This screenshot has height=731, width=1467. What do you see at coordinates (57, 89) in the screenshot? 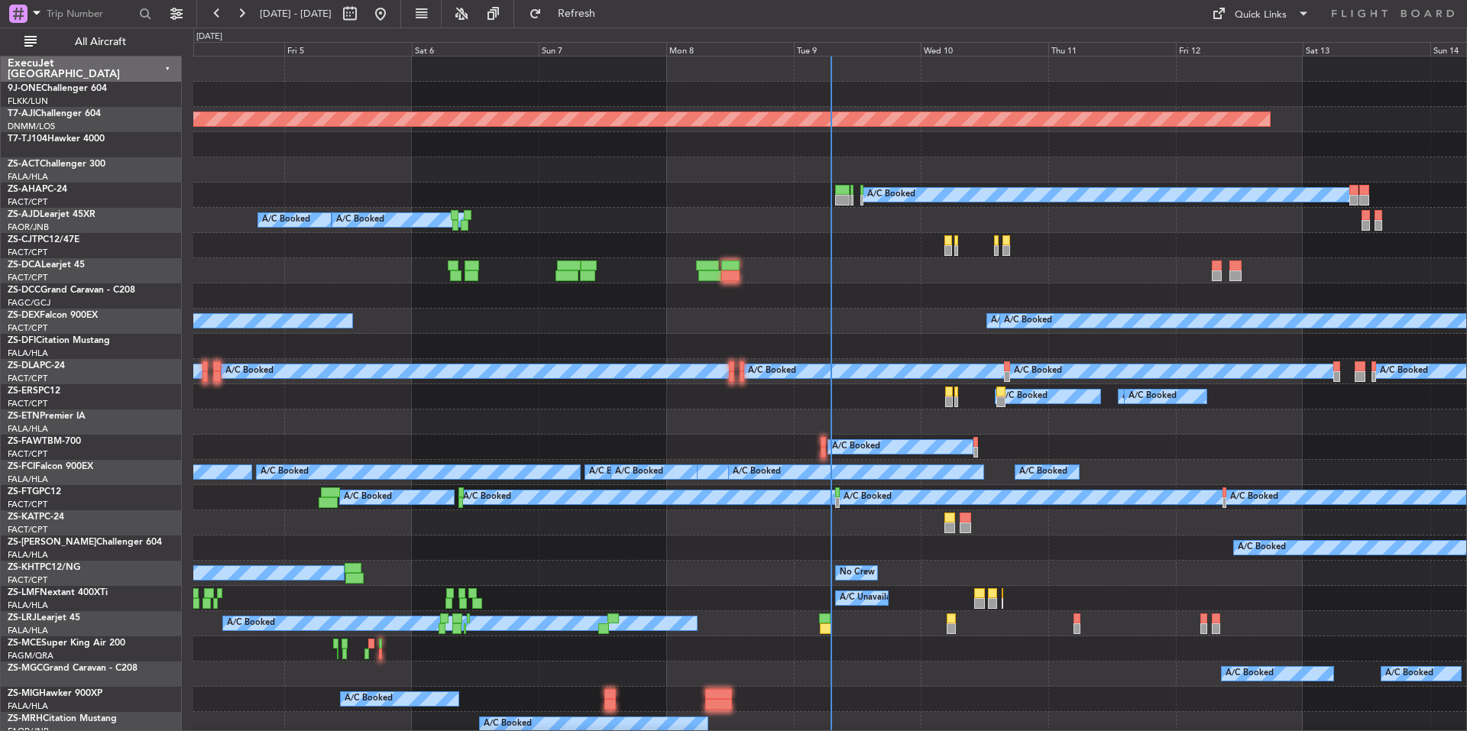
I see `a: 9J-ONEChallenger 604` at bounding box center [57, 89].